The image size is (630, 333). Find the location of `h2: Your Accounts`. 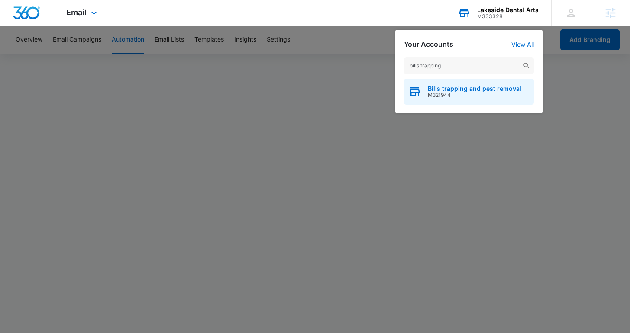

h2: Your Accounts is located at coordinates (429, 44).